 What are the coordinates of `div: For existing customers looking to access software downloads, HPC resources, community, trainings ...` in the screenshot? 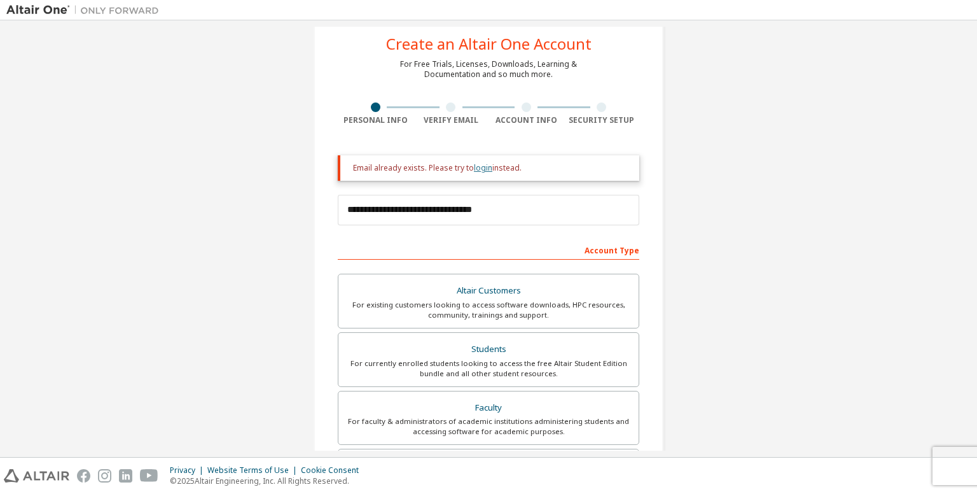 It's located at (489, 310).